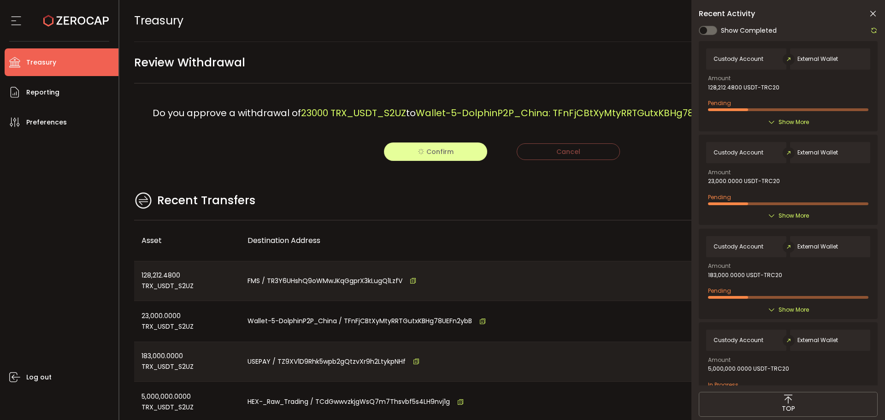  I want to click on div: 128,212.4800 TRX_USDT_S2UZ, so click(187, 281).